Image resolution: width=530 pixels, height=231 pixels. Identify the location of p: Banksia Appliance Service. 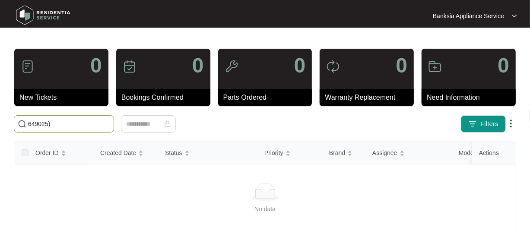
(468, 16).